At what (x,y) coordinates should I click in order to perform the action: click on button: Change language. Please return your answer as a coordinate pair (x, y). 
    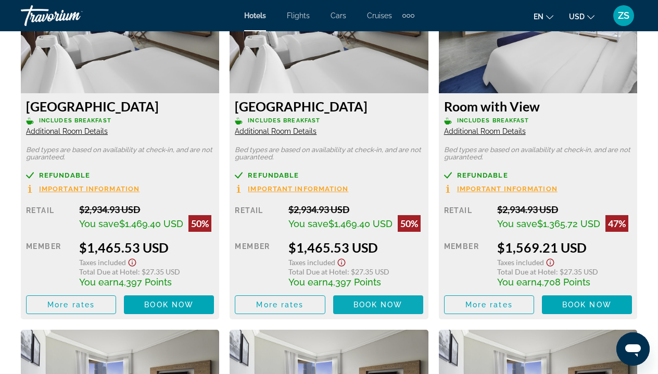
    Looking at the image, I should click on (544, 16).